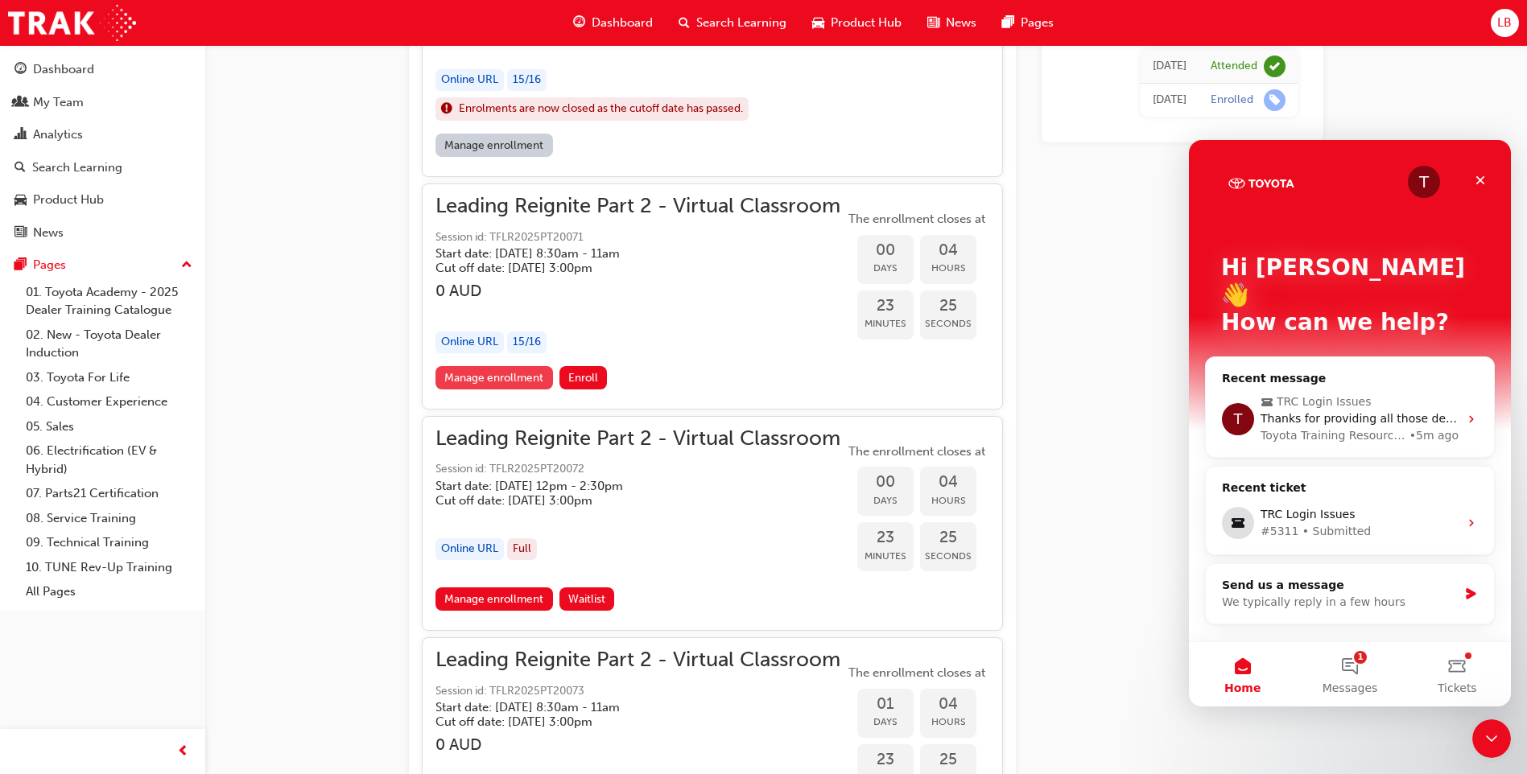  What do you see at coordinates (741, 23) in the screenshot?
I see `span: Search Learning` at bounding box center [741, 23].